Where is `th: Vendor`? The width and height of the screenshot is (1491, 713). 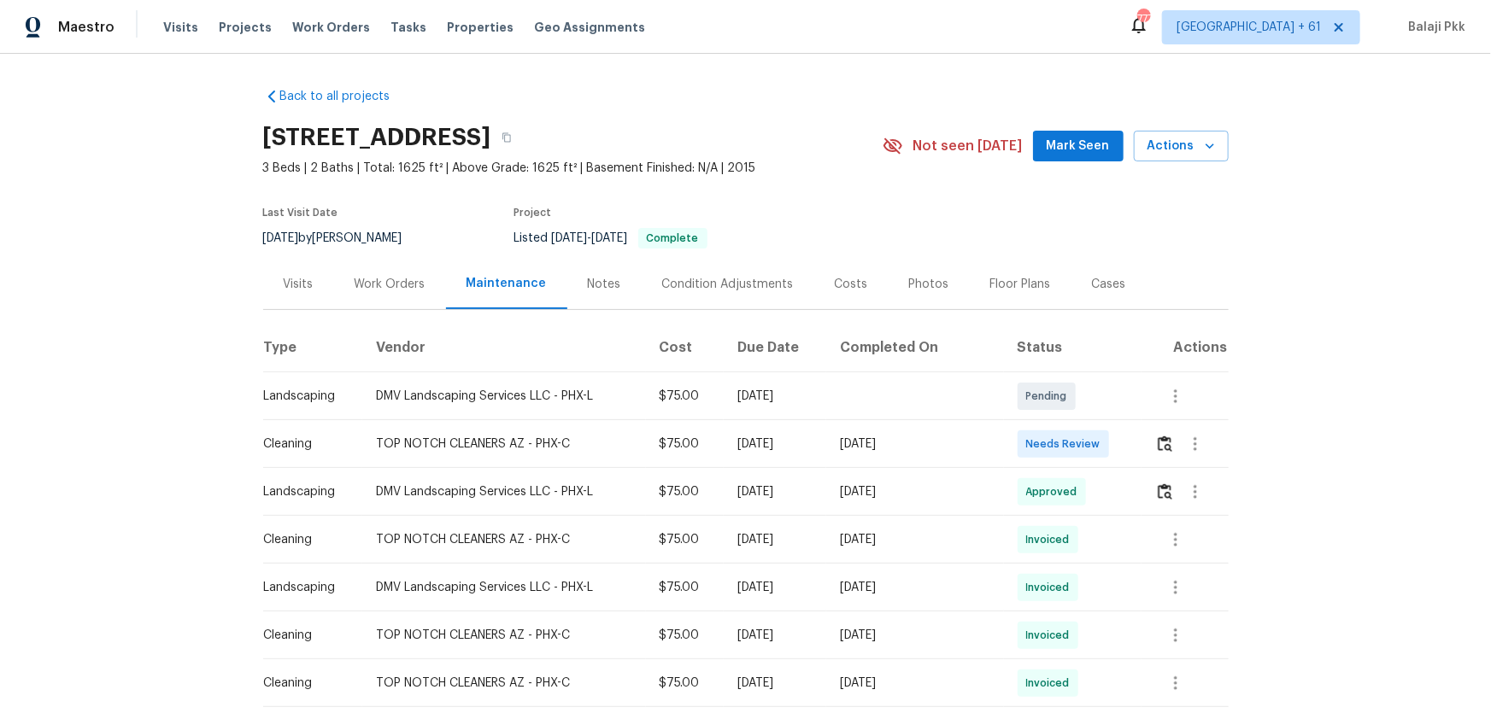 th: Vendor is located at coordinates (503, 349).